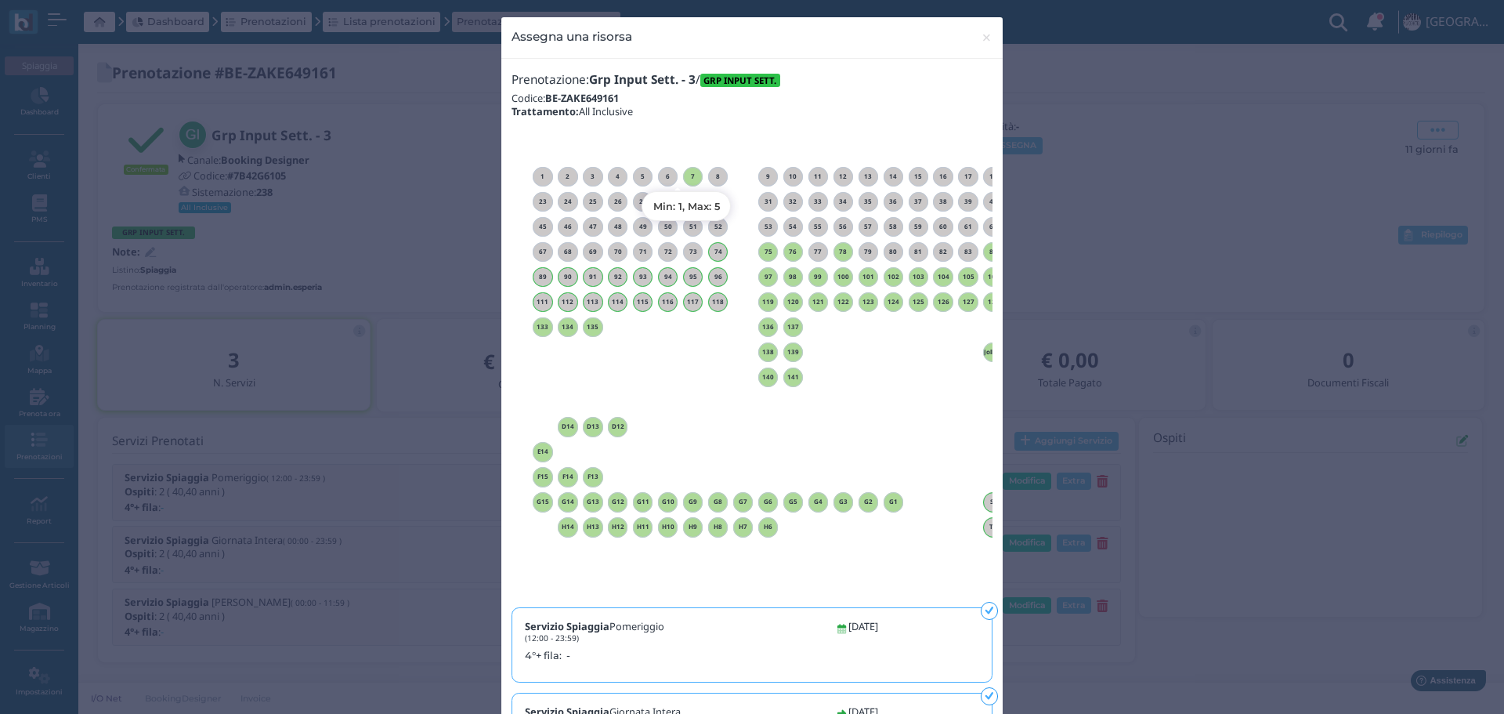 The height and width of the screenshot is (714, 1504). I want to click on h6: 113, so click(593, 302).